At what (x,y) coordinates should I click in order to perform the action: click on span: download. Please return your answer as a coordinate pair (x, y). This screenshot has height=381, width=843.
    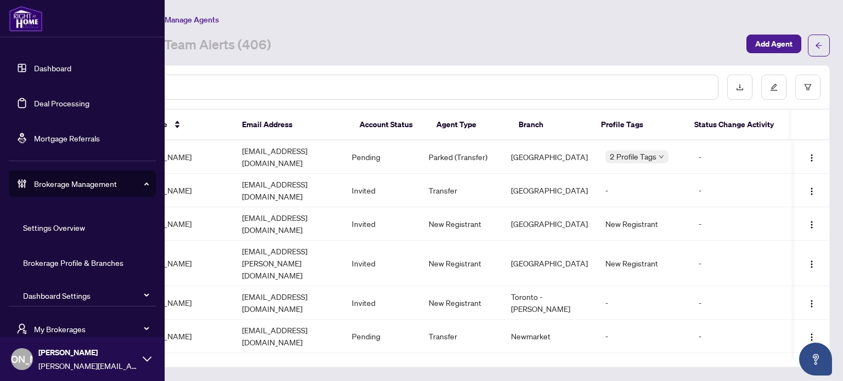
    Looking at the image, I should click on (740, 87).